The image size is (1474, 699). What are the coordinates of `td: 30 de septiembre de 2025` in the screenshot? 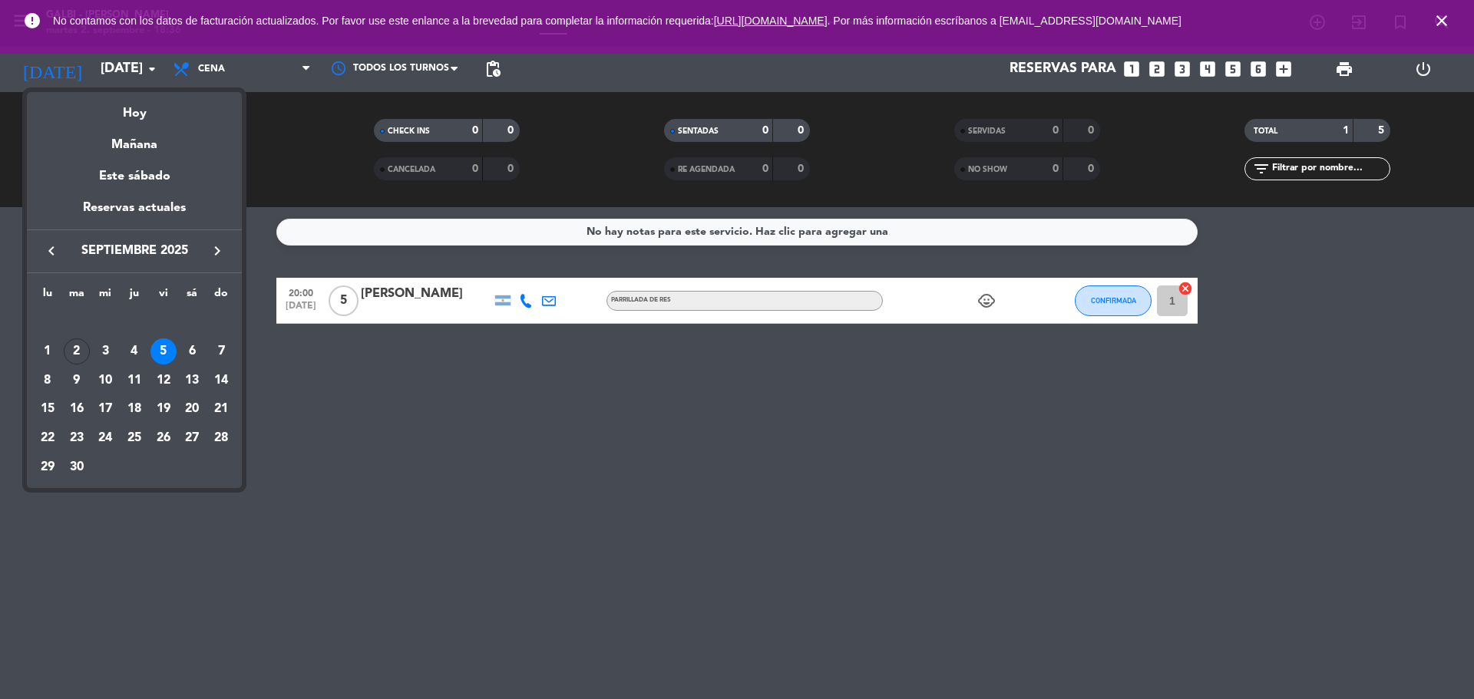 It's located at (77, 467).